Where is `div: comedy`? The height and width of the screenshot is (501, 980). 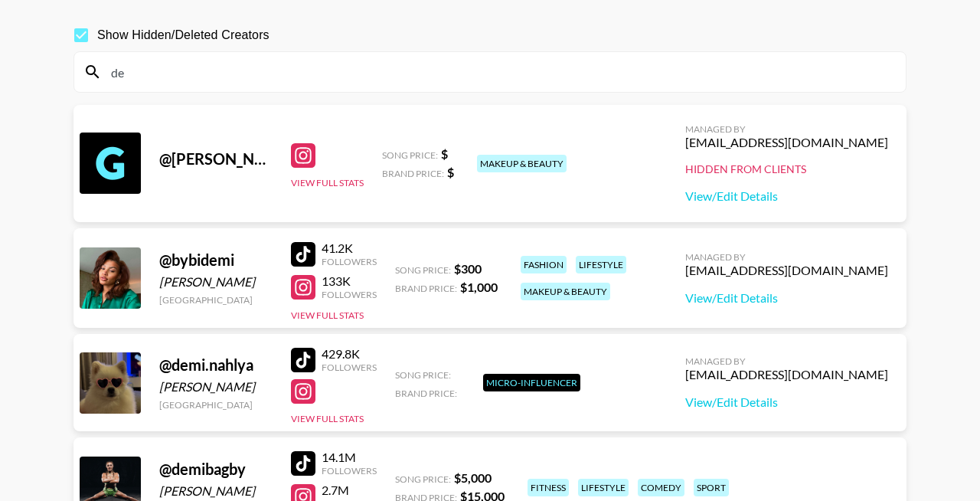
div: comedy is located at coordinates (661, 487).